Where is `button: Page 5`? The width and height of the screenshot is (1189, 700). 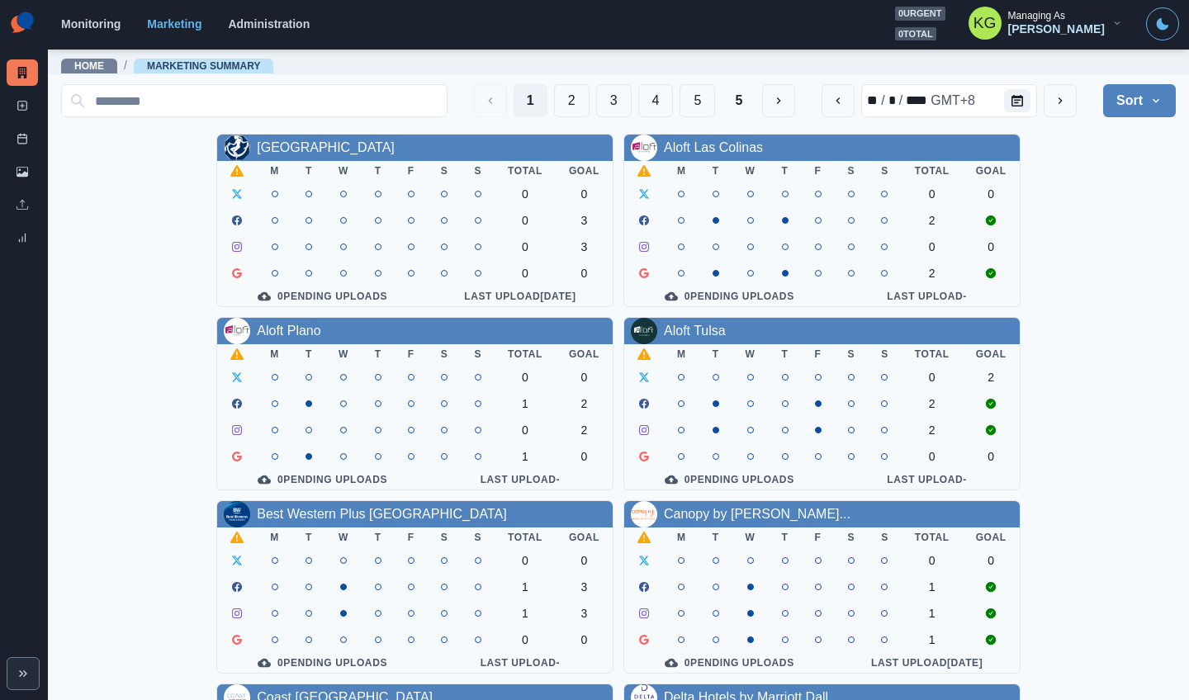
button: Page 5 is located at coordinates (697, 101).